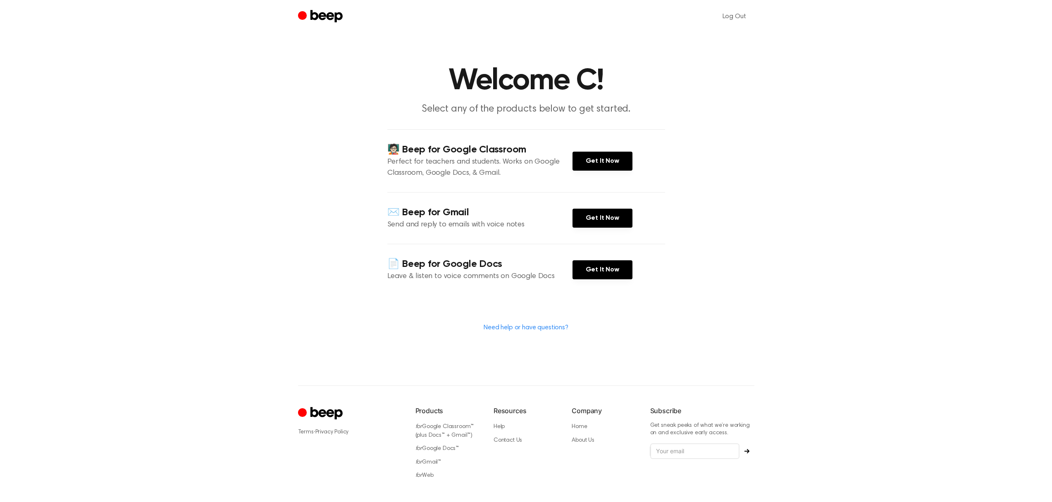 Image resolution: width=1052 pixels, height=502 pixels. Describe the element at coordinates (480, 212) in the screenshot. I see `h4: ✉️ Beep for Gmail` at that location.